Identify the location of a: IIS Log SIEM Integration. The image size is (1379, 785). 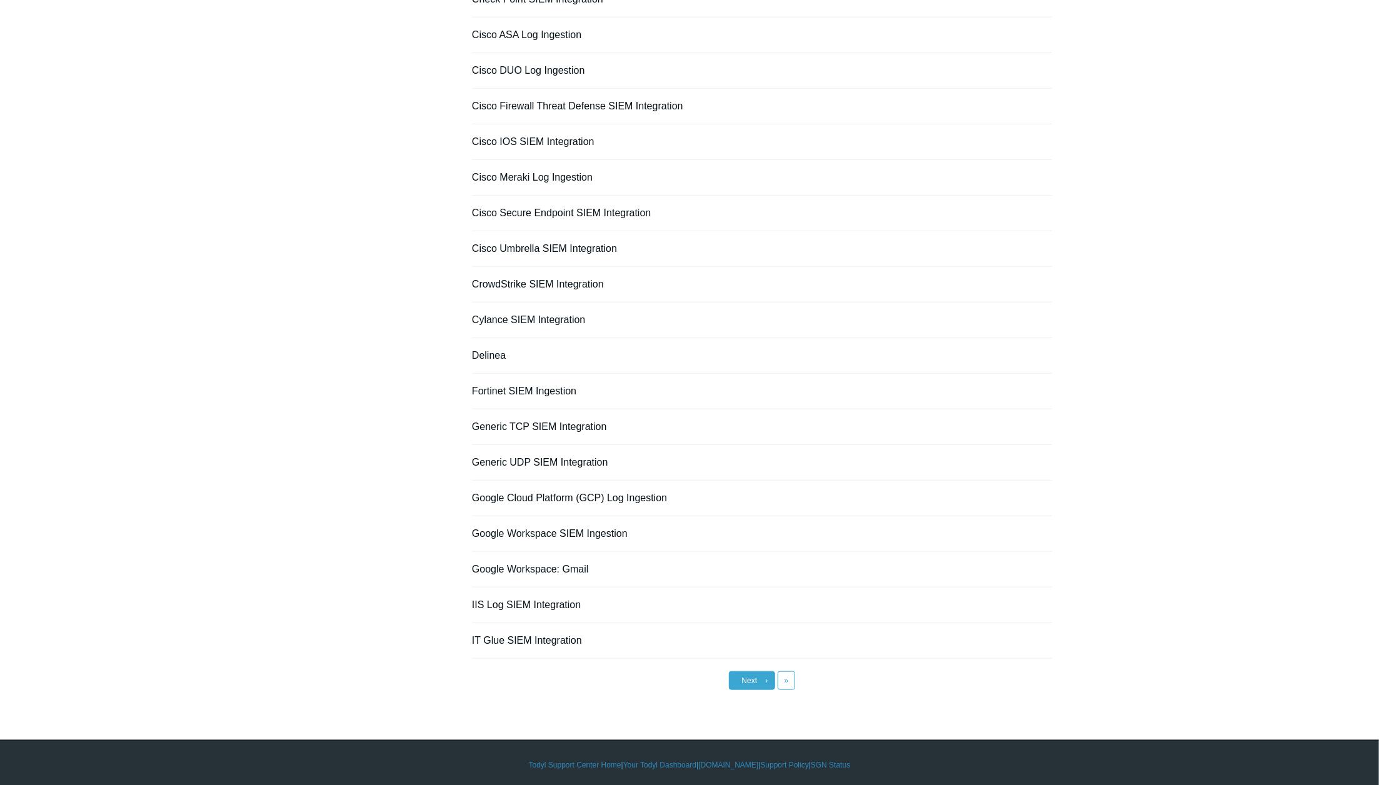
(526, 605).